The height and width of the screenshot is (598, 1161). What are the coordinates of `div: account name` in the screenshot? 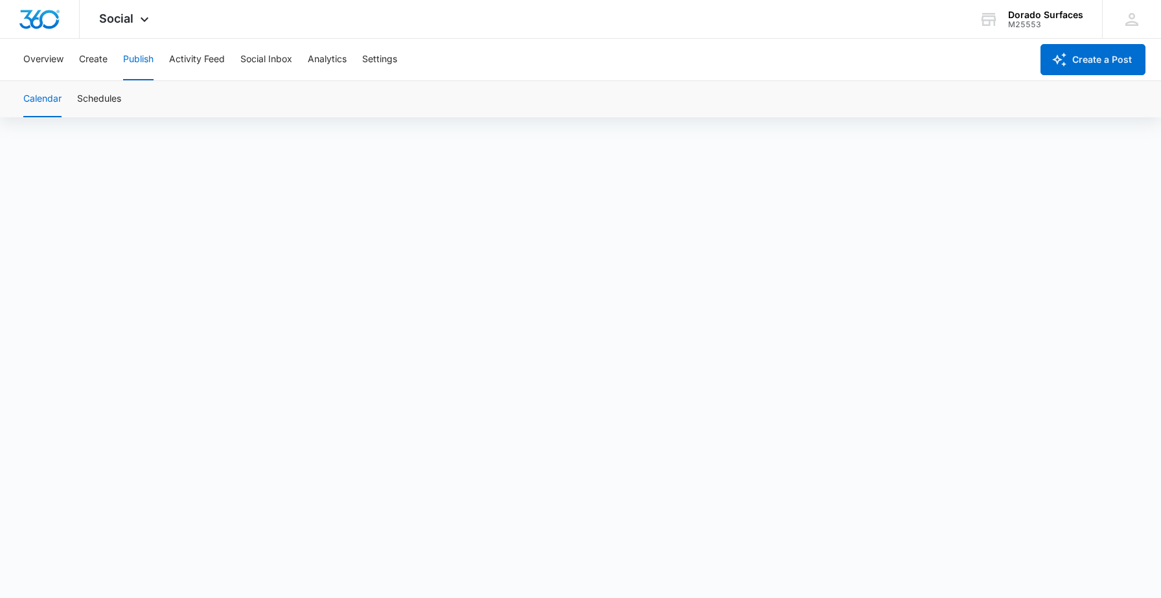 It's located at (1046, 15).